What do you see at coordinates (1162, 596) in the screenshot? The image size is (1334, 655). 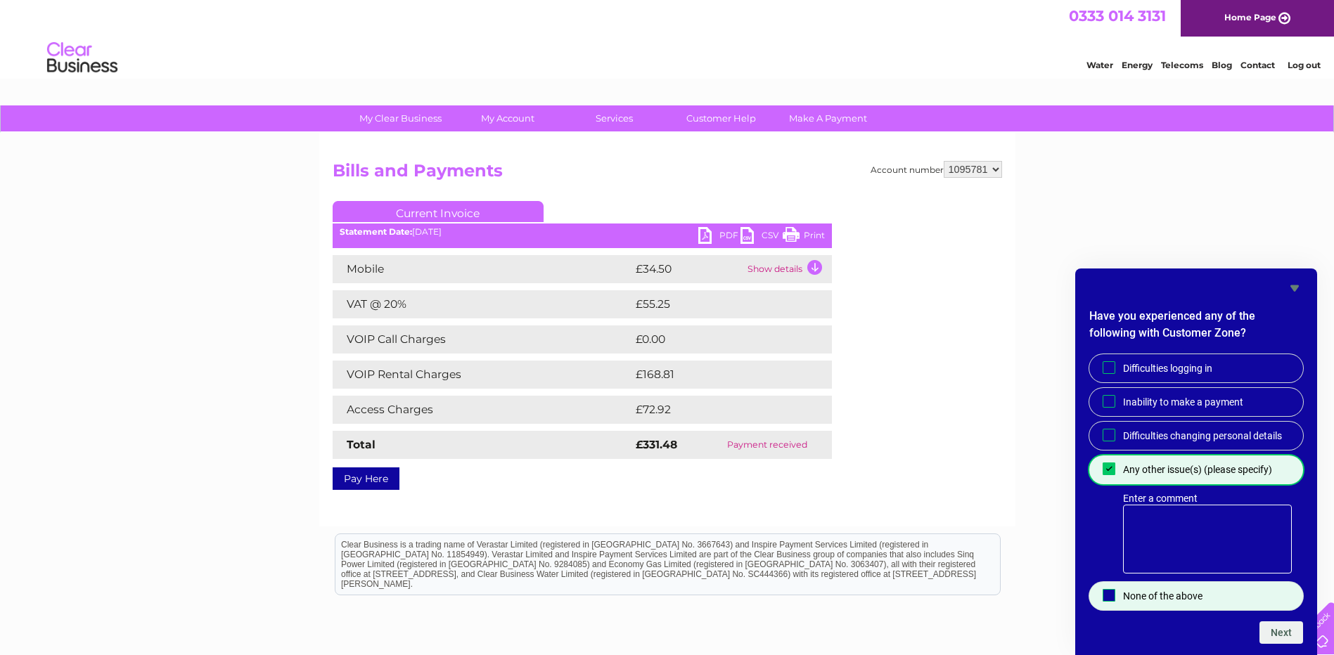 I see `span: None of the above` at bounding box center [1162, 596].